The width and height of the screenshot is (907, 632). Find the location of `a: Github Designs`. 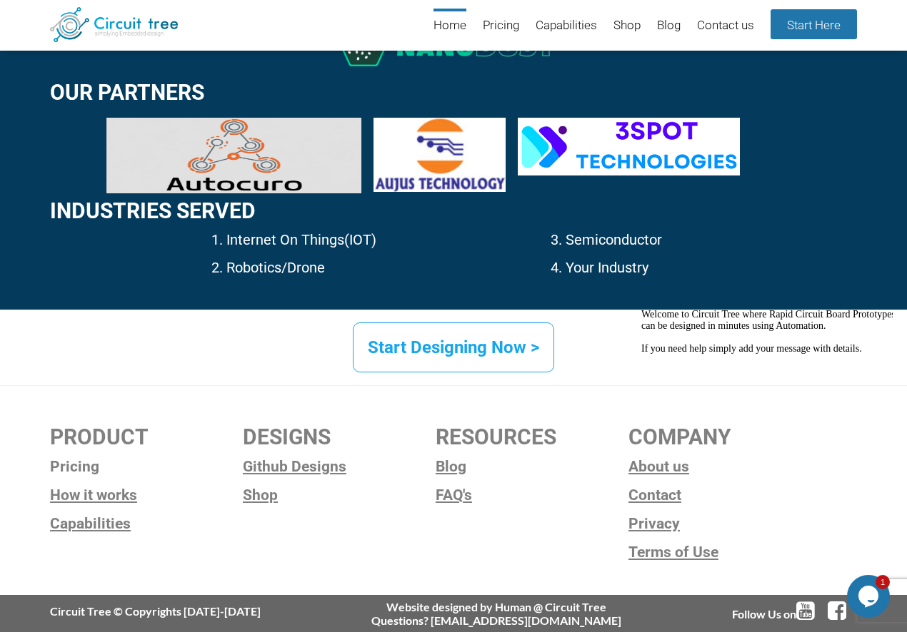

a: Github Designs is located at coordinates (339, 467).